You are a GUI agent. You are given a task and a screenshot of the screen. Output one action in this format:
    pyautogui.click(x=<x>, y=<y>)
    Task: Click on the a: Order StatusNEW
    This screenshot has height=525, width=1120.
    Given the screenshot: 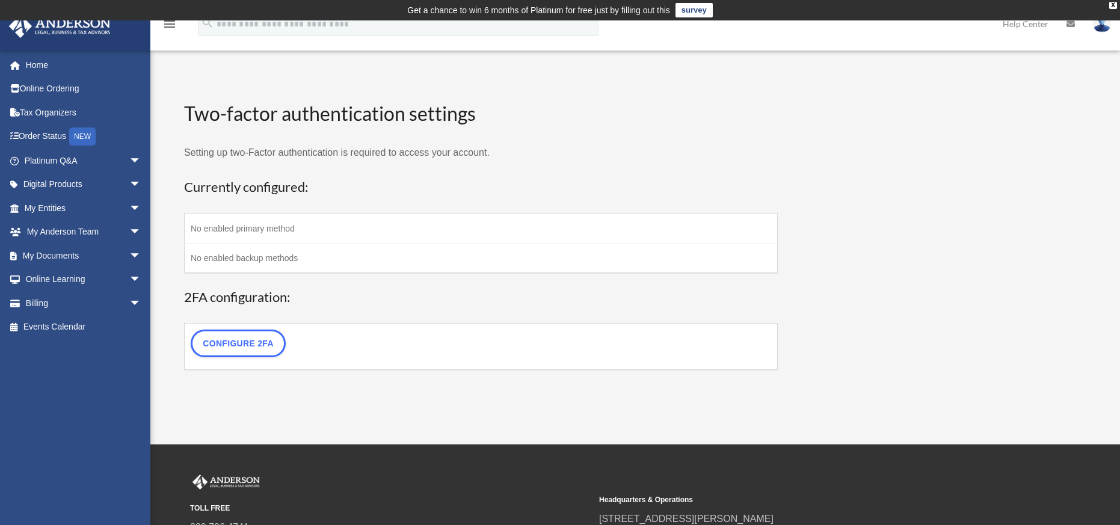 What is the action you would take?
    pyautogui.click(x=84, y=137)
    